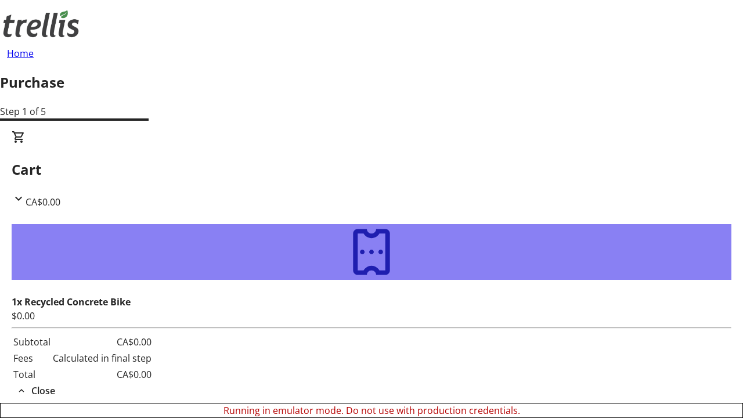  I want to click on td: Total, so click(32, 375).